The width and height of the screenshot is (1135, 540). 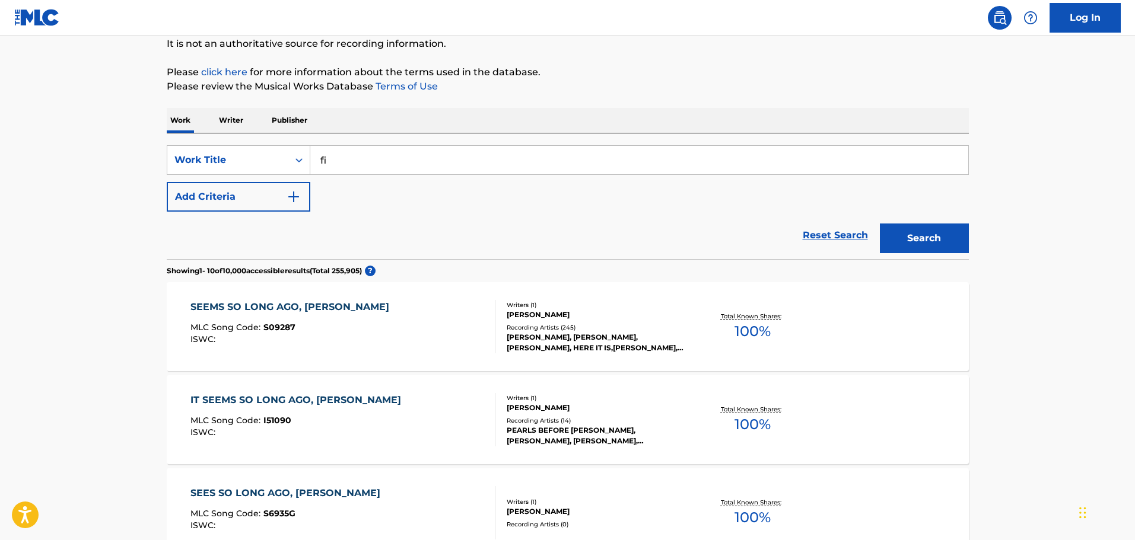 I want to click on a: Terms of Use, so click(x=405, y=86).